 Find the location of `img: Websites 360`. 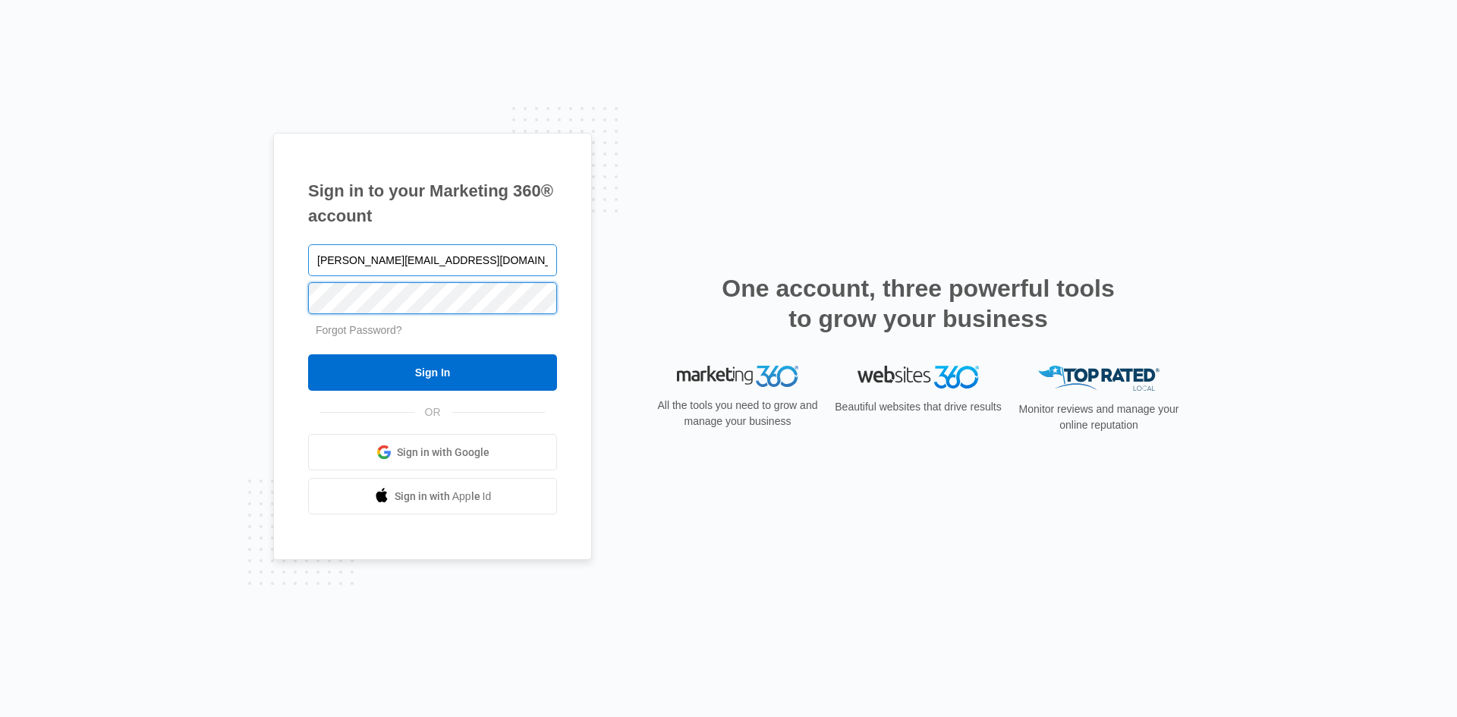

img: Websites 360 is located at coordinates (918, 376).